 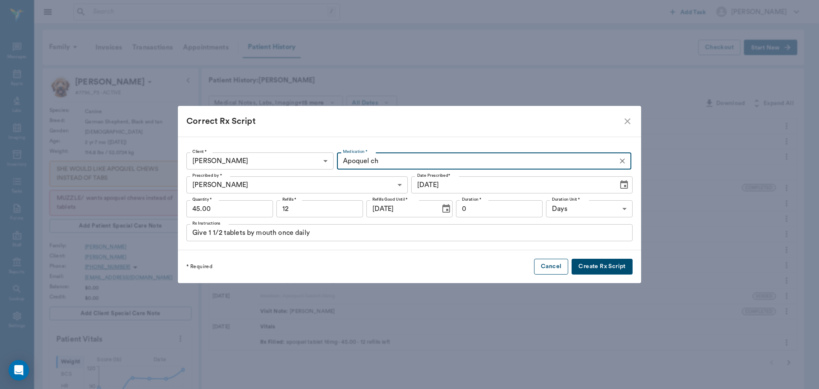 What do you see at coordinates (289, 199) in the screenshot?
I see `label: Refills *` at bounding box center [289, 199].